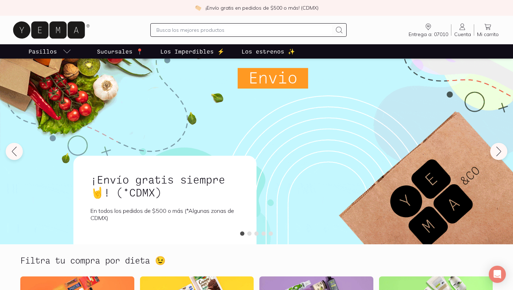 This screenshot has height=290, width=513. I want to click on p: Pasillos, so click(43, 51).